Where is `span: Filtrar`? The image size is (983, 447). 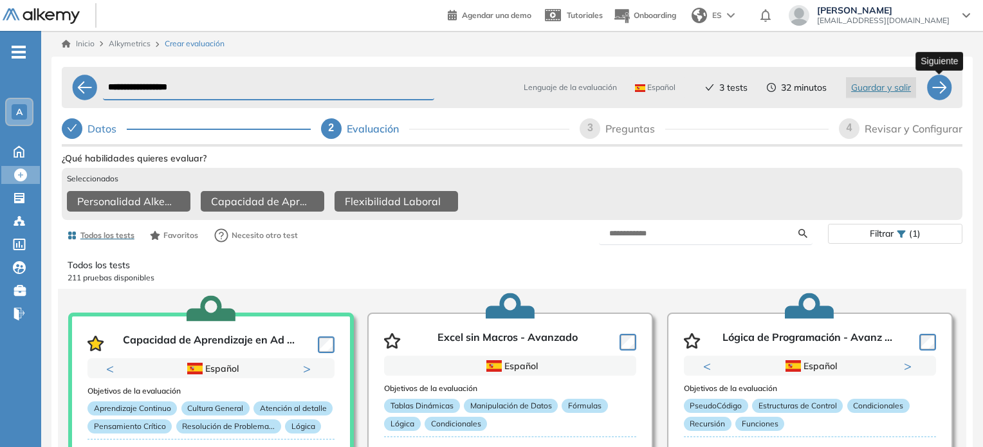 span: Filtrar is located at coordinates (881, 234).